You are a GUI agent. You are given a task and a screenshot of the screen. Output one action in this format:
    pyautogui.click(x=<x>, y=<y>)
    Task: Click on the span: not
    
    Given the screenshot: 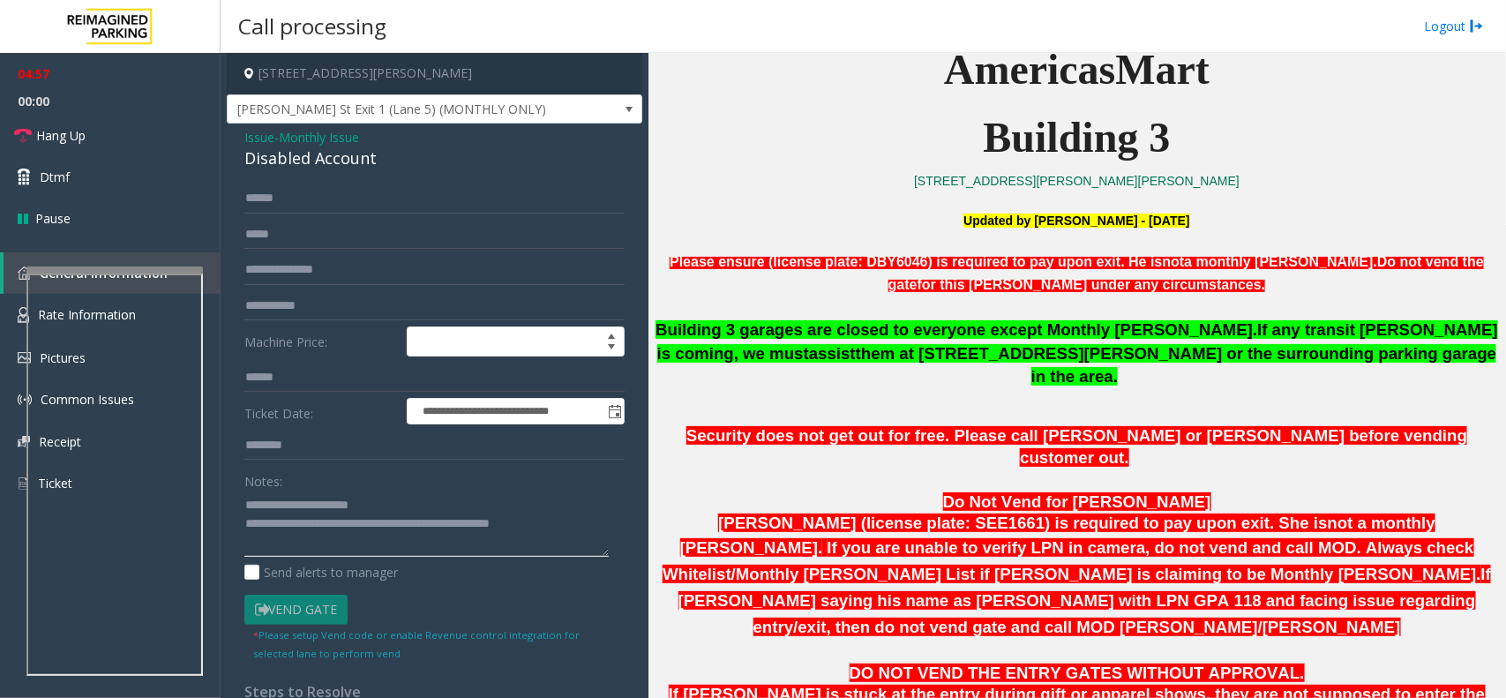 What is the action you would take?
    pyautogui.click(x=1173, y=261)
    